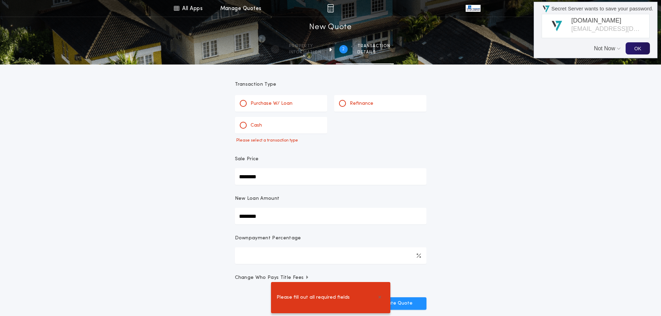  Describe the element at coordinates (330, 27) in the screenshot. I see `h1: New Quote` at that location.